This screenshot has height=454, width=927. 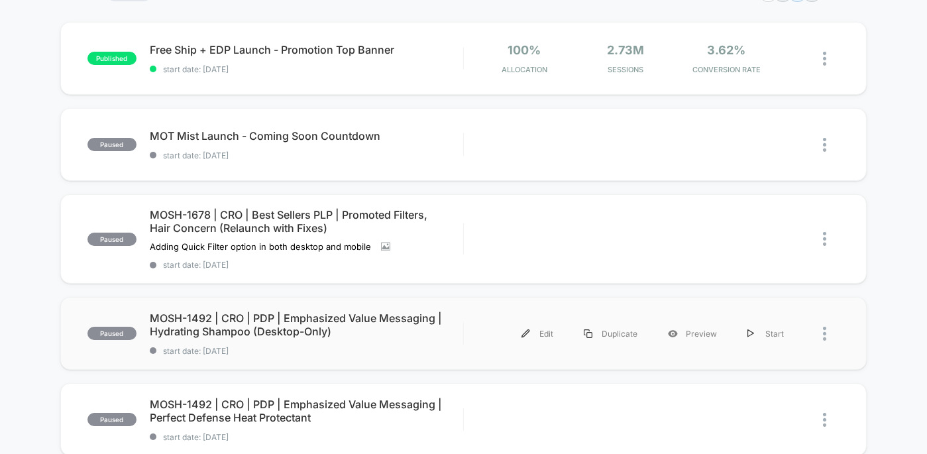 I want to click on span: 100%, so click(x=525, y=50).